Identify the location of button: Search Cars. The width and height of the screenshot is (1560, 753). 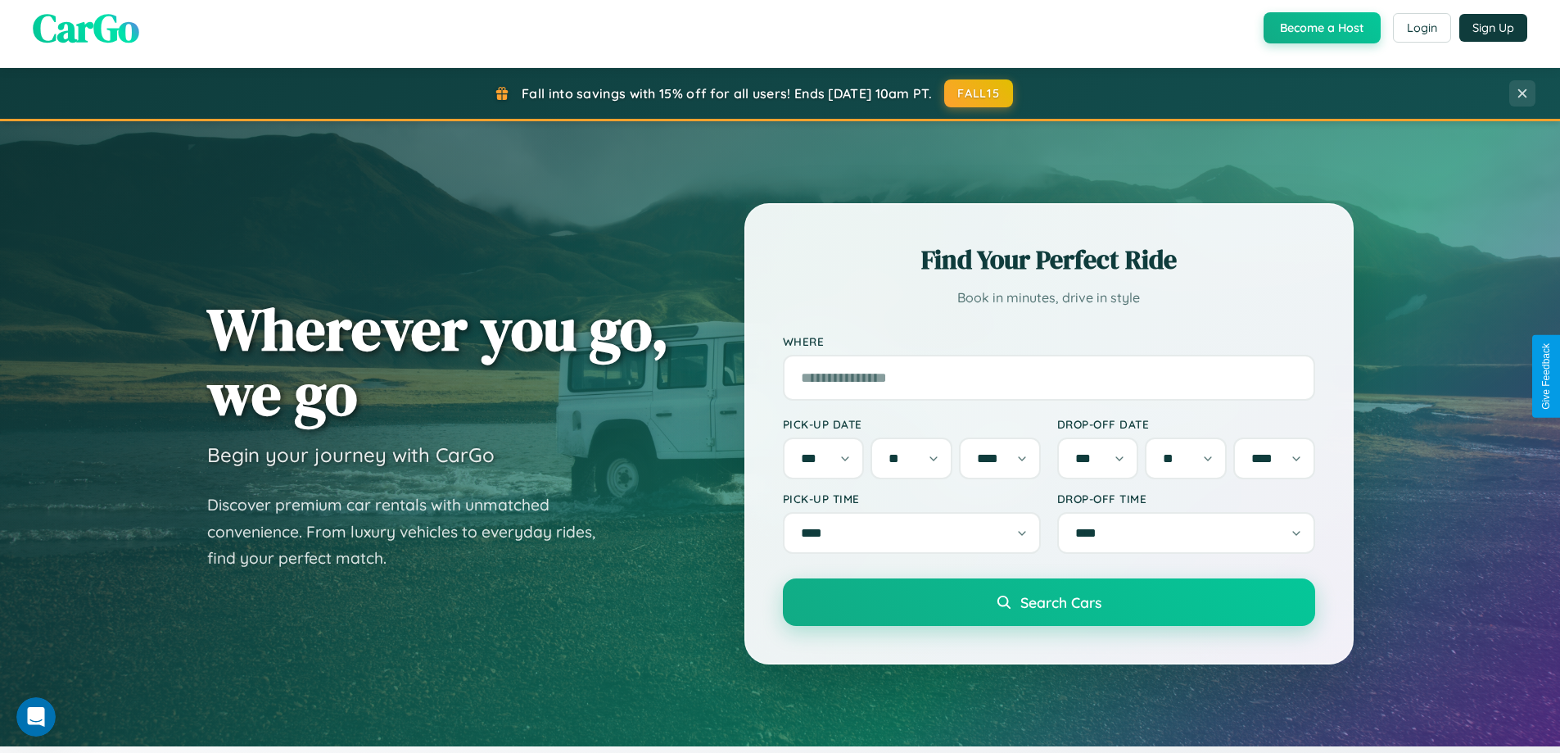
(1049, 602).